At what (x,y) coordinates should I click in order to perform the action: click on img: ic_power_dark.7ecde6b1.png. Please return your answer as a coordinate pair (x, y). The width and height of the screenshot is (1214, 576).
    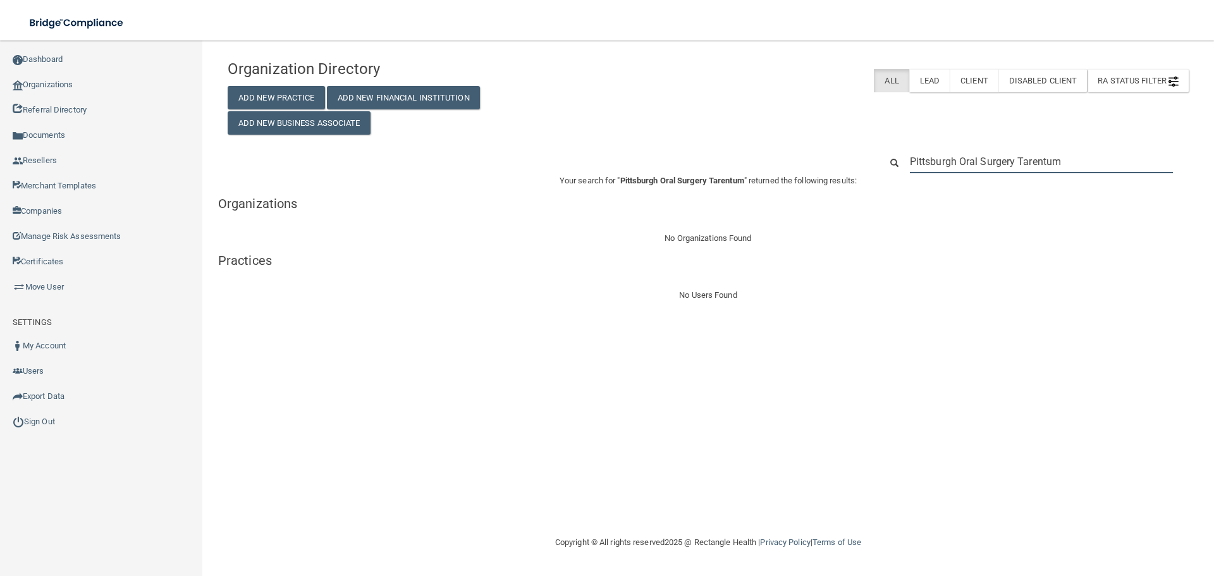
    Looking at the image, I should click on (18, 422).